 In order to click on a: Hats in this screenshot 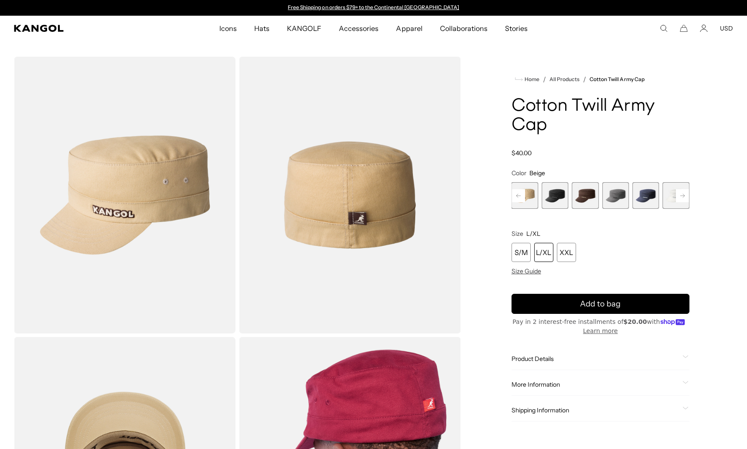, I will do `click(262, 28)`.